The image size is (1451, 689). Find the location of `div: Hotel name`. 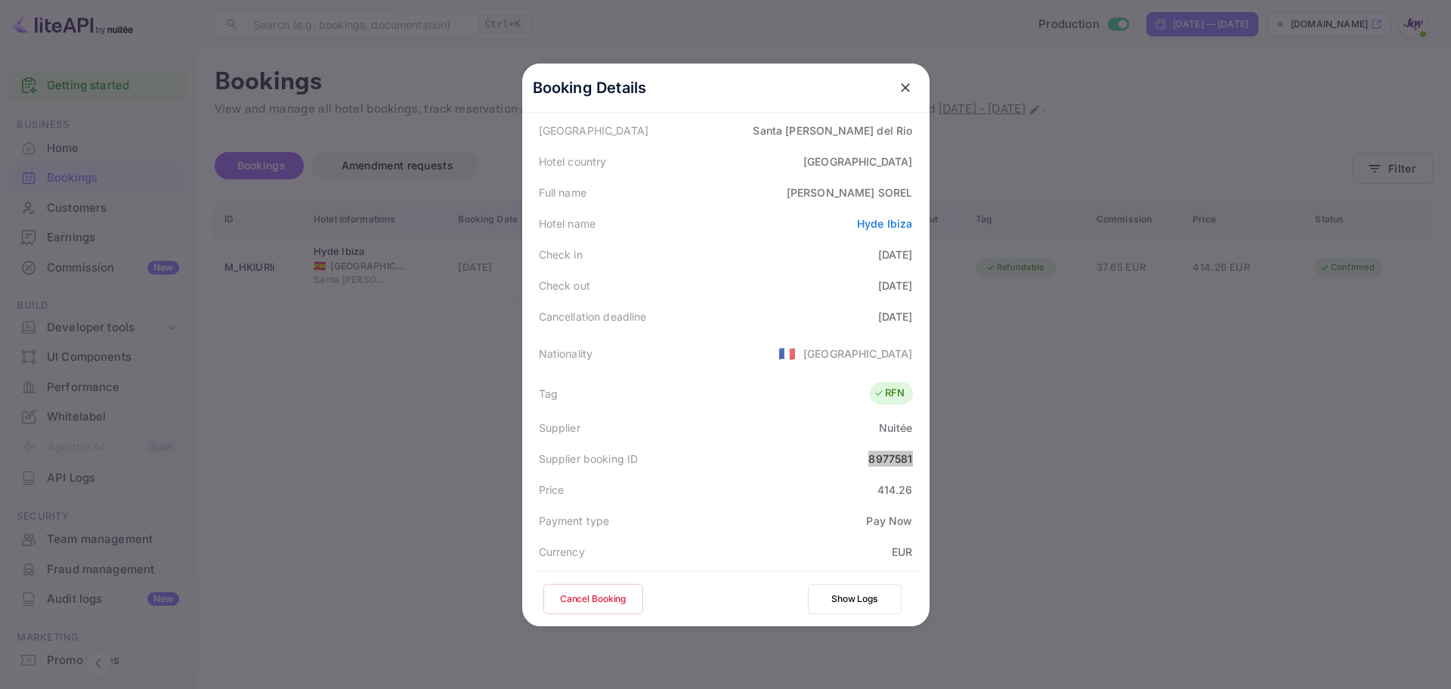

div: Hotel name is located at coordinates (568, 223).